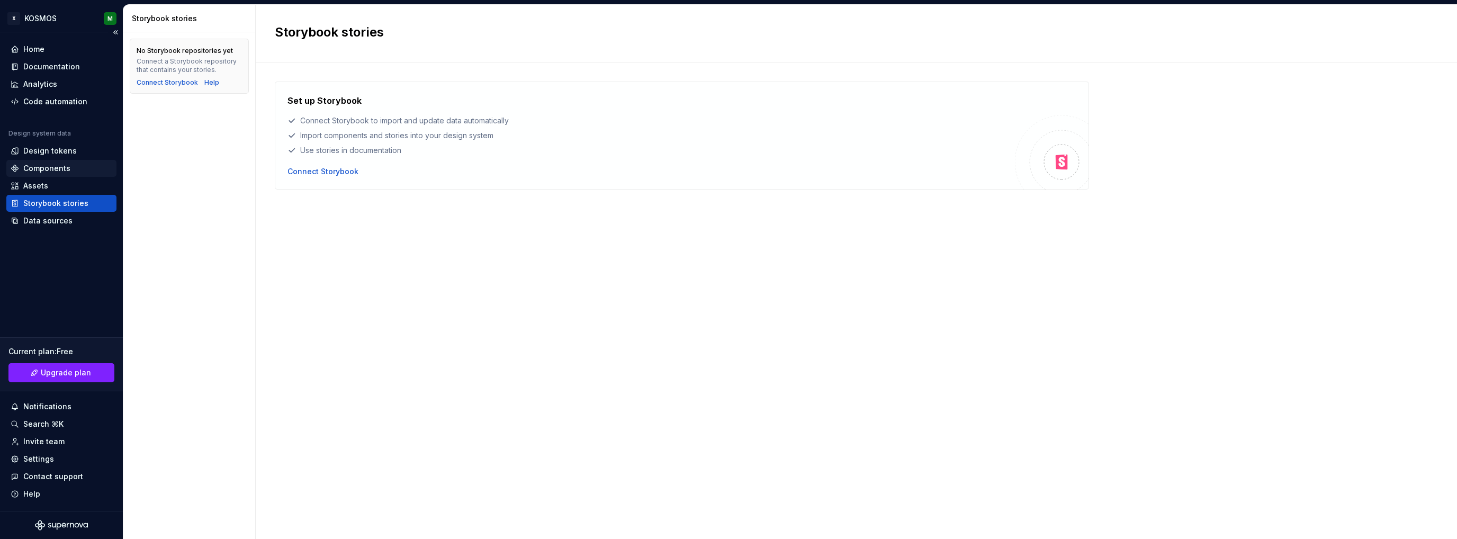 The width and height of the screenshot is (1457, 539). Describe the element at coordinates (14, 19) in the screenshot. I see `div: X` at that location.